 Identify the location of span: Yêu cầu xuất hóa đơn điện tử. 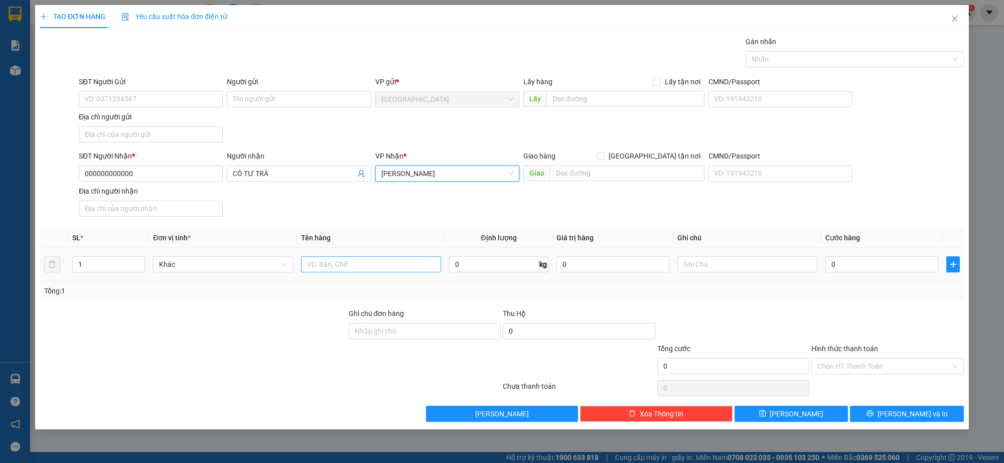
(174, 17).